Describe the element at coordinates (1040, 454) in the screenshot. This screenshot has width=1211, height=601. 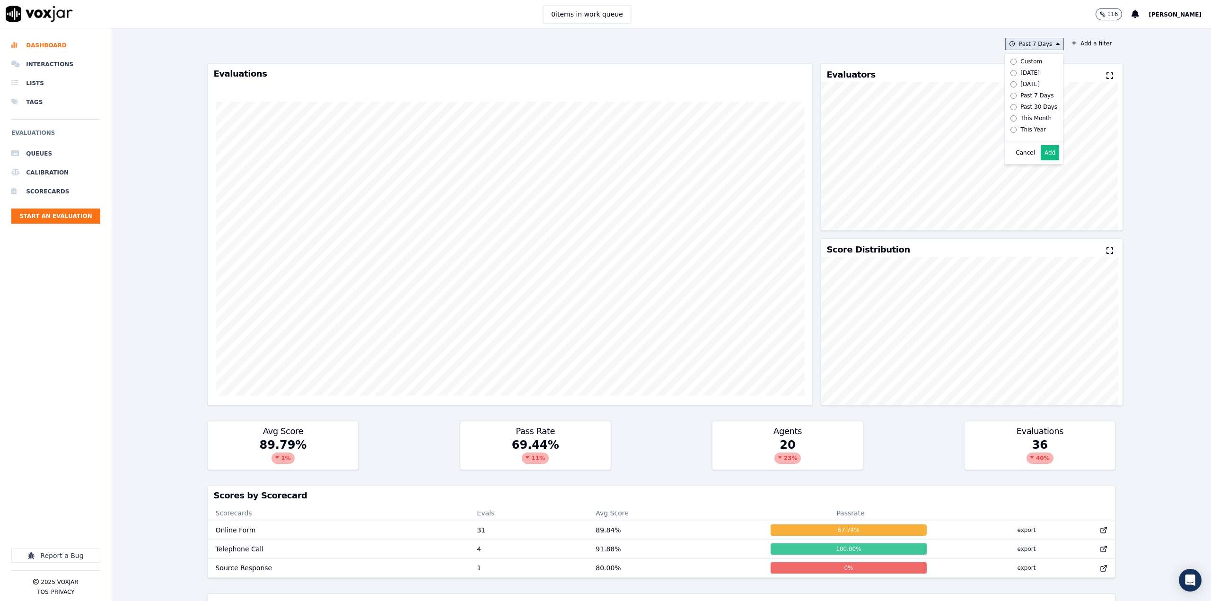
I see `div: 36` at that location.